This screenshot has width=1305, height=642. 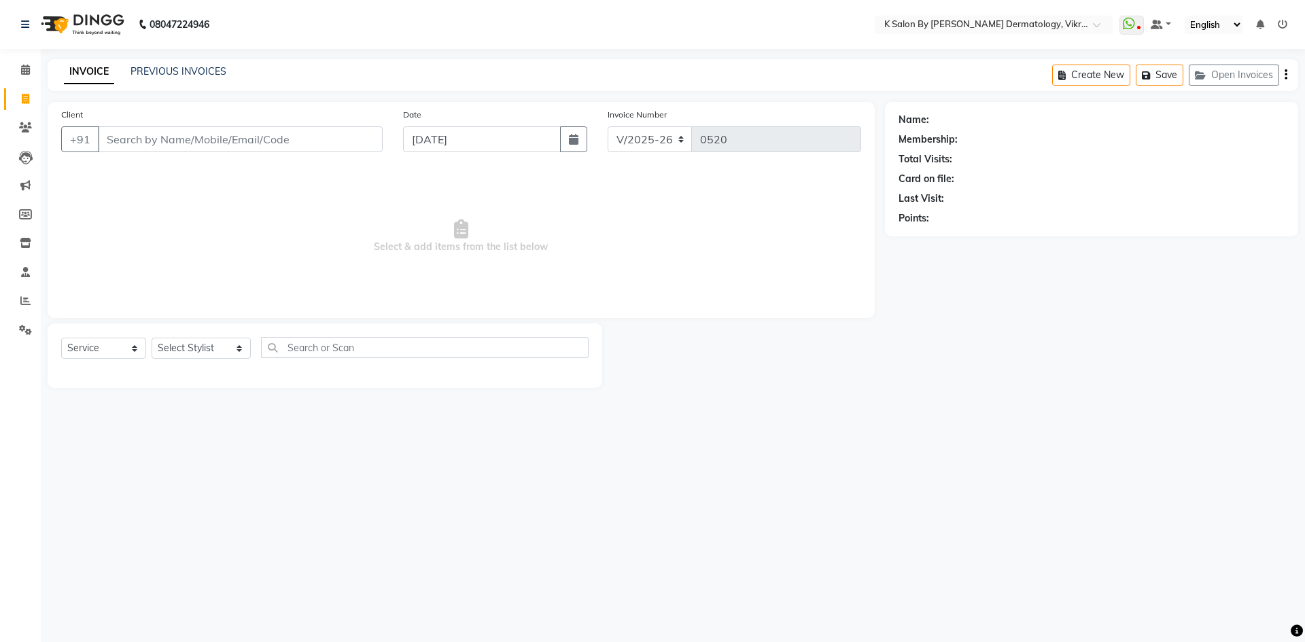 I want to click on a: INVOICE, so click(x=89, y=72).